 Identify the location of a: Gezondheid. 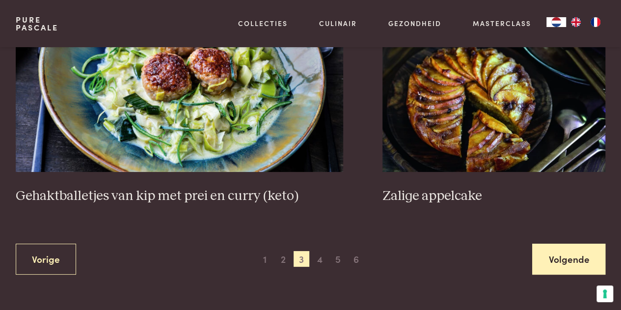
(415, 23).